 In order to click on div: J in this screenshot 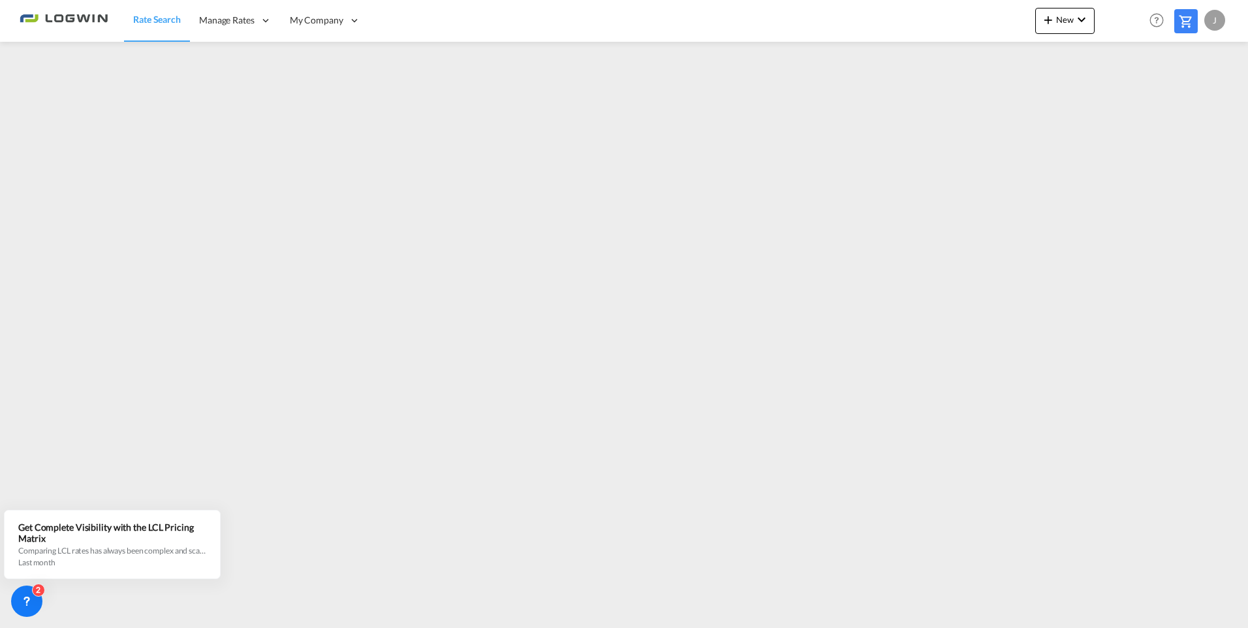, I will do `click(1214, 20)`.